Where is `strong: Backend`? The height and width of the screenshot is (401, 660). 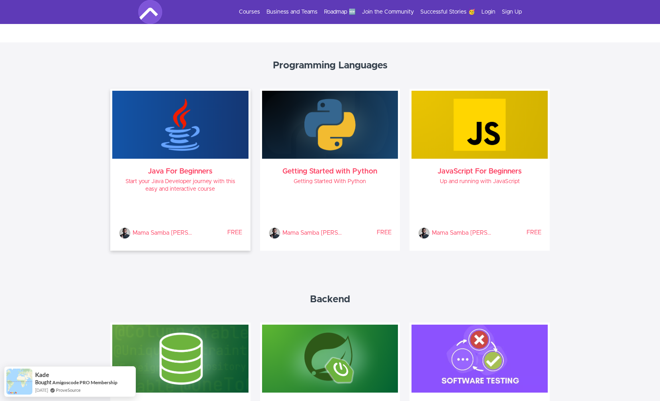 strong: Backend is located at coordinates (330, 299).